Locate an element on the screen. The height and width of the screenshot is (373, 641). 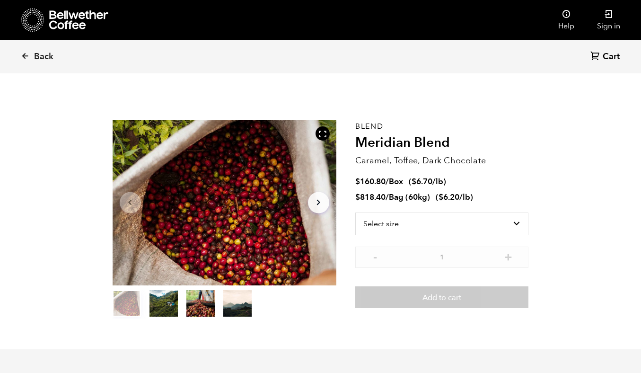
h2: Meridian Blend is located at coordinates (442, 143).